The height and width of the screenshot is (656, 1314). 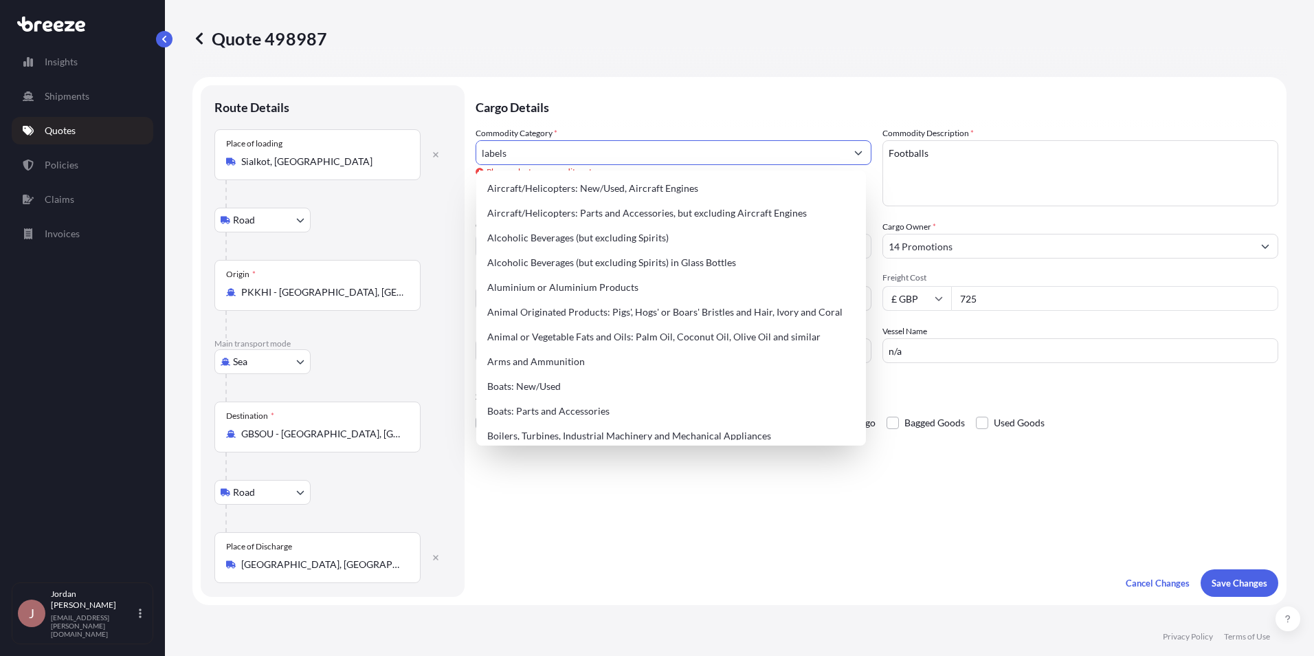 I want to click on input: Place of Discharge, so click(x=322, y=564).